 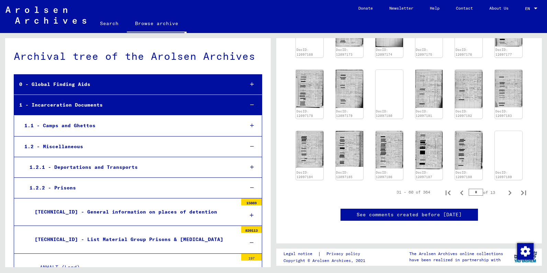 What do you see at coordinates (129, 125) in the screenshot?
I see `div: 1.1 - Camps and Ghettos` at bounding box center [129, 125].